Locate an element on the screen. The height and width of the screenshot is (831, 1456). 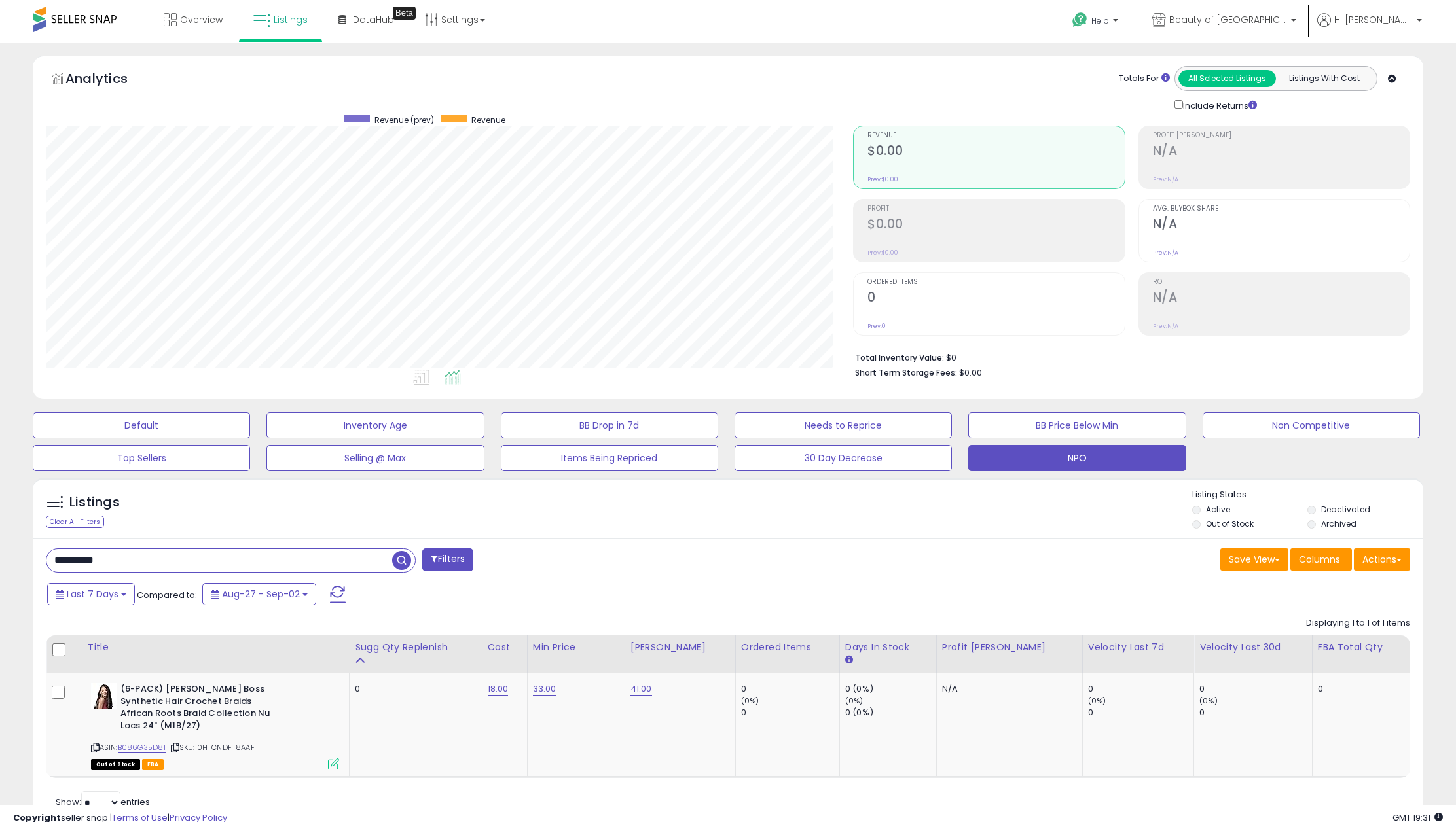
div: FBA Total Qty is located at coordinates (1361, 647).